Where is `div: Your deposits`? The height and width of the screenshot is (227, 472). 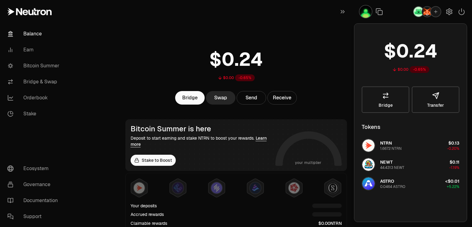 div: Your deposits is located at coordinates (143, 205).